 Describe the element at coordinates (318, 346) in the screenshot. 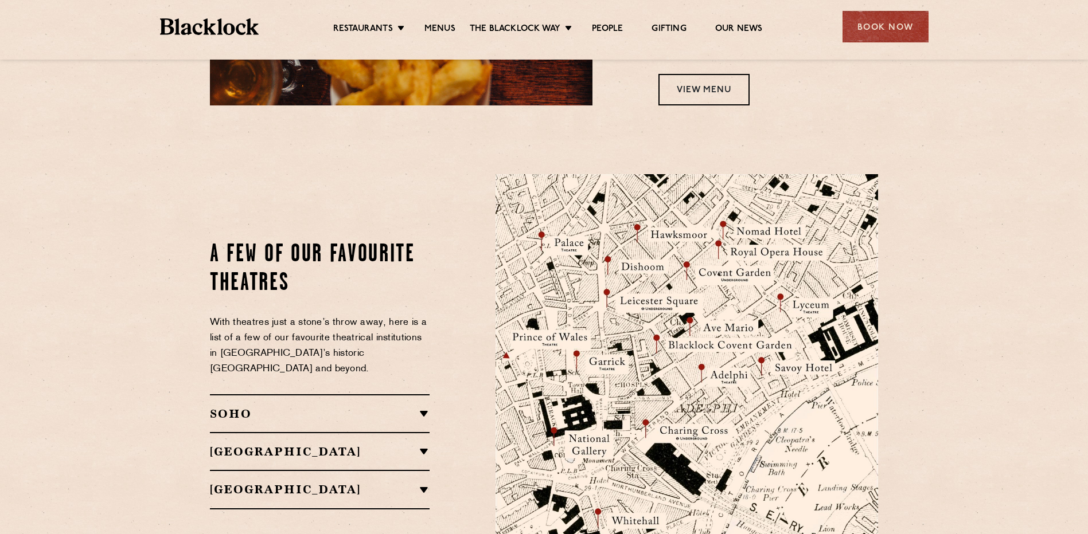

I see `span: With theatres just a stone’s throw away, here is a list of a few of our favourite theatrical inst...` at that location.